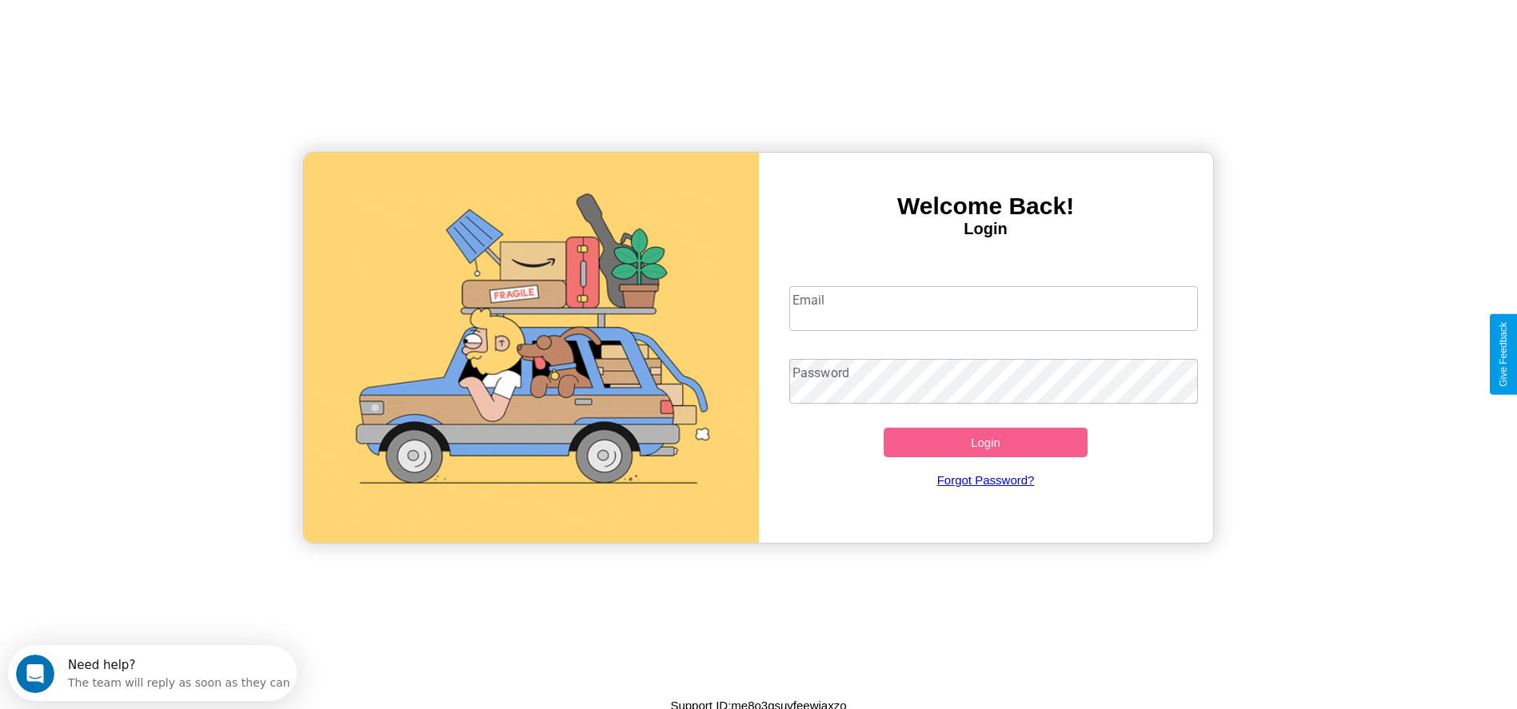 The width and height of the screenshot is (1517, 709). I want to click on div: Give Feedback, so click(1504, 354).